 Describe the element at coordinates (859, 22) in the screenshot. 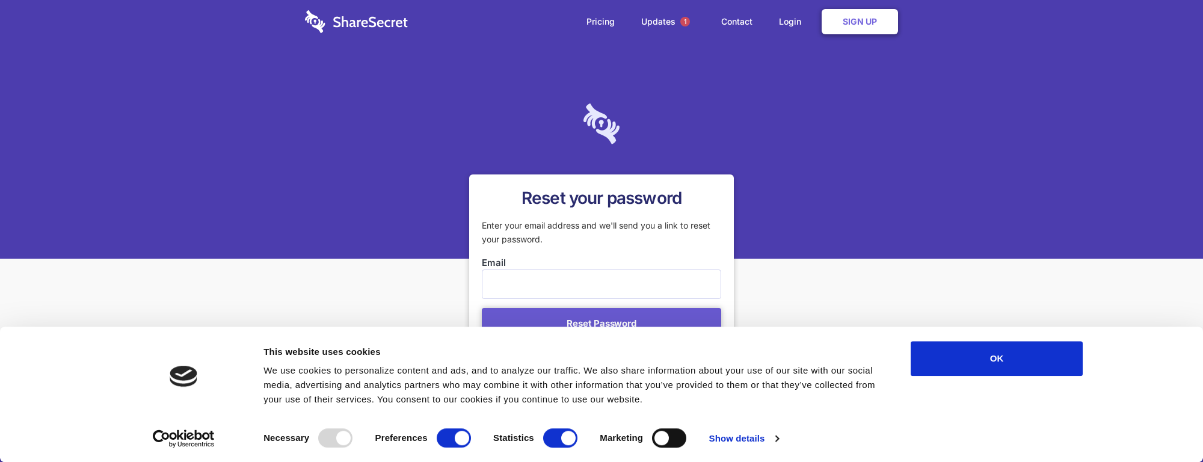

I see `a: Sign Up` at that location.